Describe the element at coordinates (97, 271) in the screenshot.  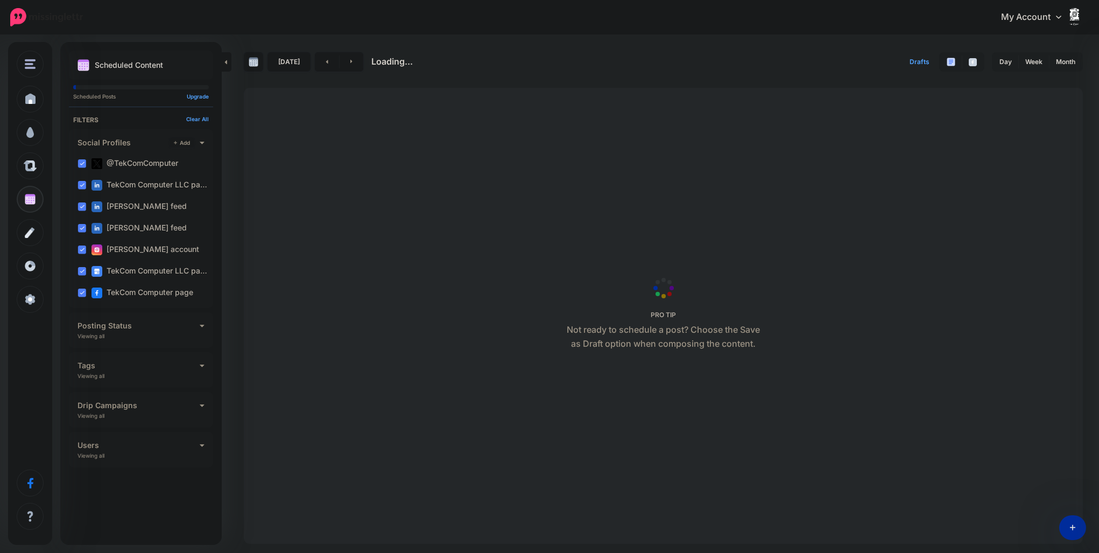
I see `img: google_business-square.png` at that location.